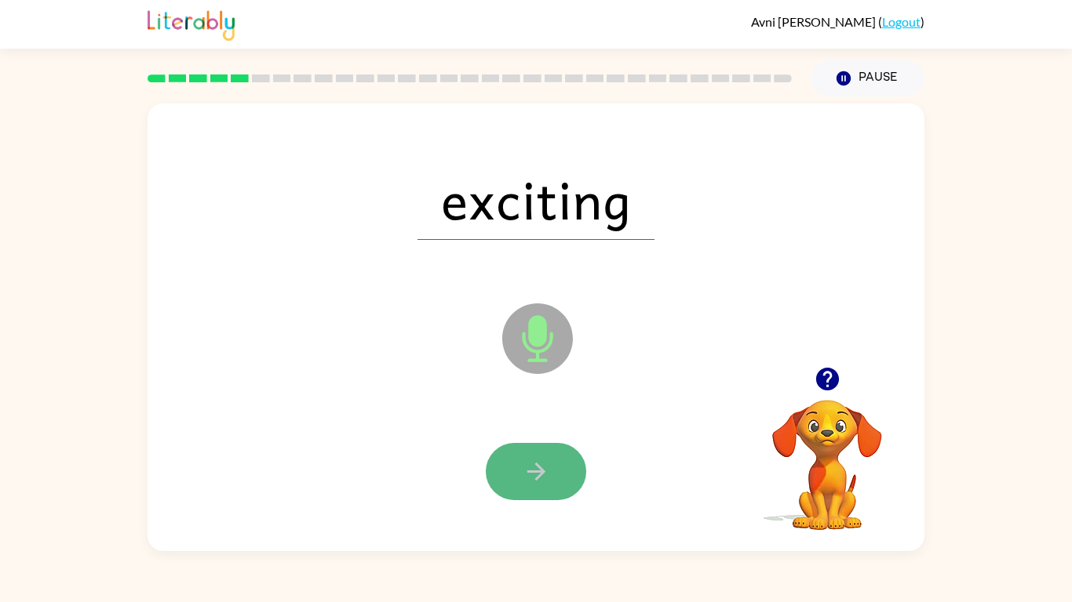 Image resolution: width=1072 pixels, height=602 pixels. What do you see at coordinates (901, 21) in the screenshot?
I see `a: Logout` at bounding box center [901, 21].